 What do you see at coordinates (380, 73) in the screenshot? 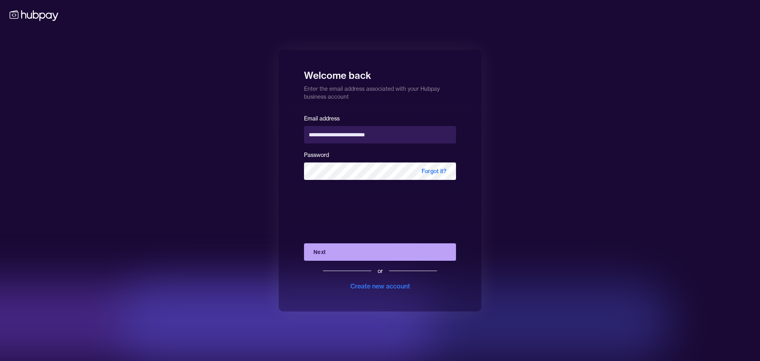
I see `h1: Welcome back` at bounding box center [380, 73].